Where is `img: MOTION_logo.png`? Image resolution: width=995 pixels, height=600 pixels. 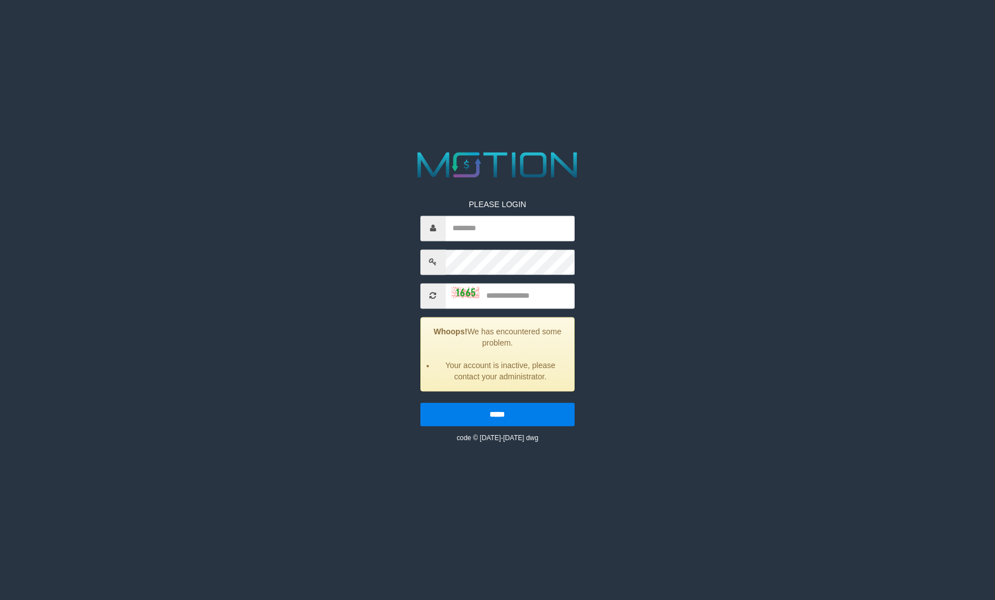
img: MOTION_logo.png is located at coordinates (497, 164).